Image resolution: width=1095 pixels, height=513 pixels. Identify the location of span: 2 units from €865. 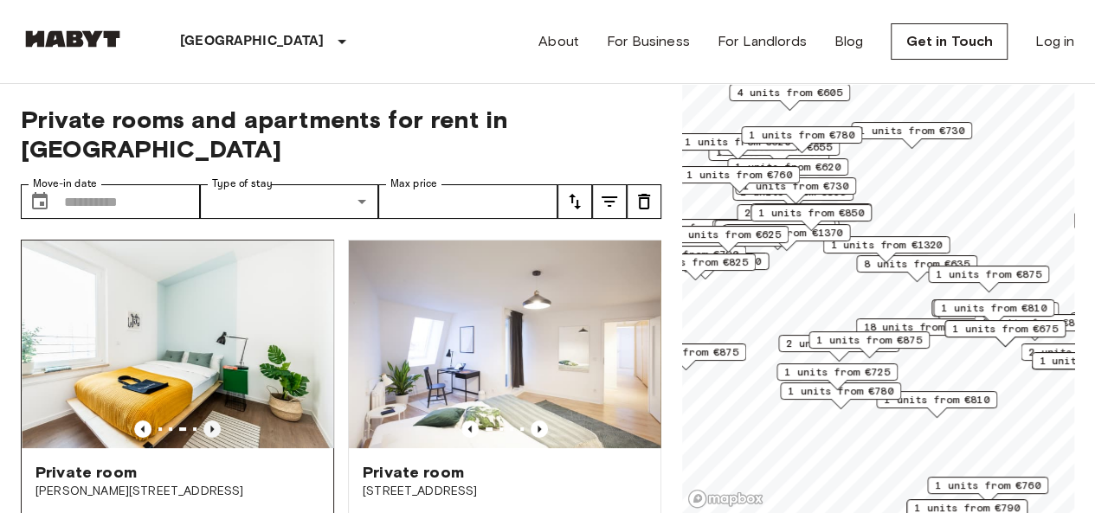
(839, 344).